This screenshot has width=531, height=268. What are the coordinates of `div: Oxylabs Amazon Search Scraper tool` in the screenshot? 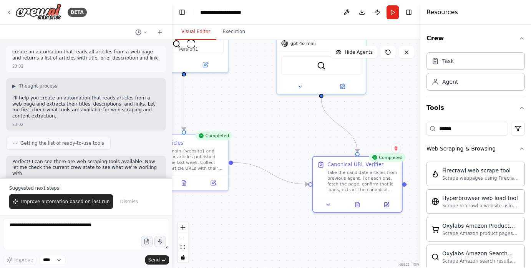 It's located at (481, 254).